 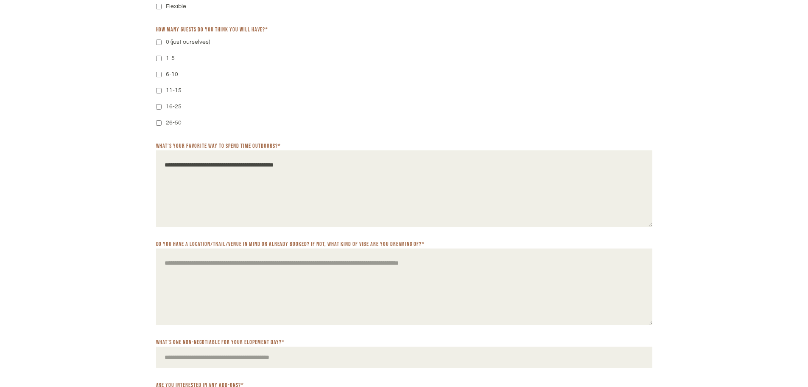 What do you see at coordinates (212, 30) in the screenshot?
I see `label: How many guests do you think you will have?` at bounding box center [212, 30].